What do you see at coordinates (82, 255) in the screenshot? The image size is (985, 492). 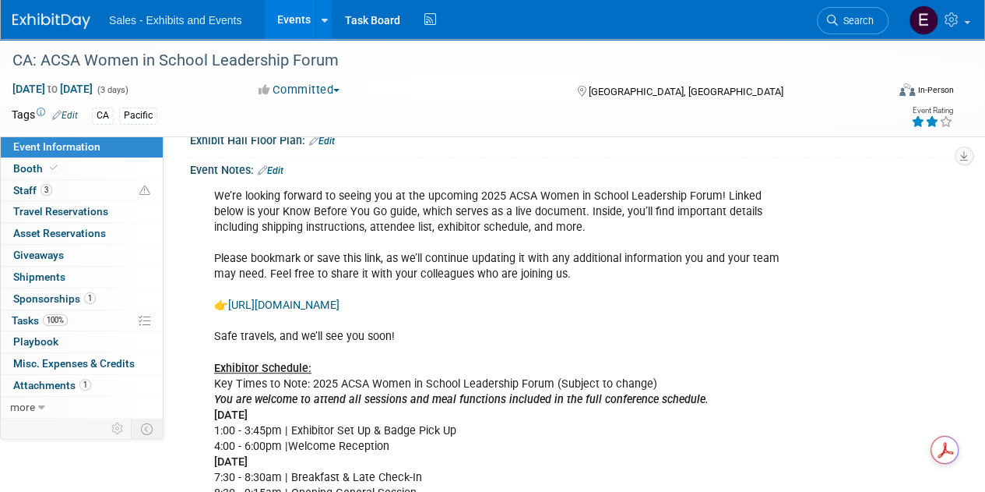 I see `a: Giveaways` at bounding box center [82, 255].